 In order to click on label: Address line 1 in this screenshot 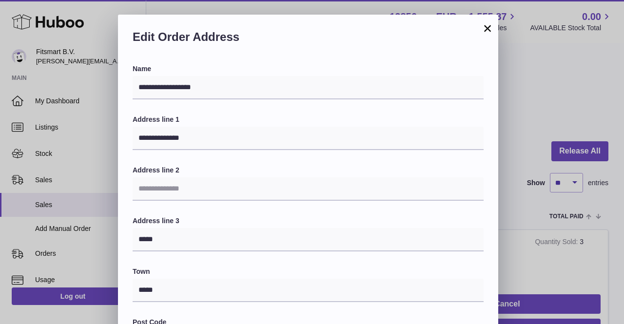, I will do `click(308, 119)`.